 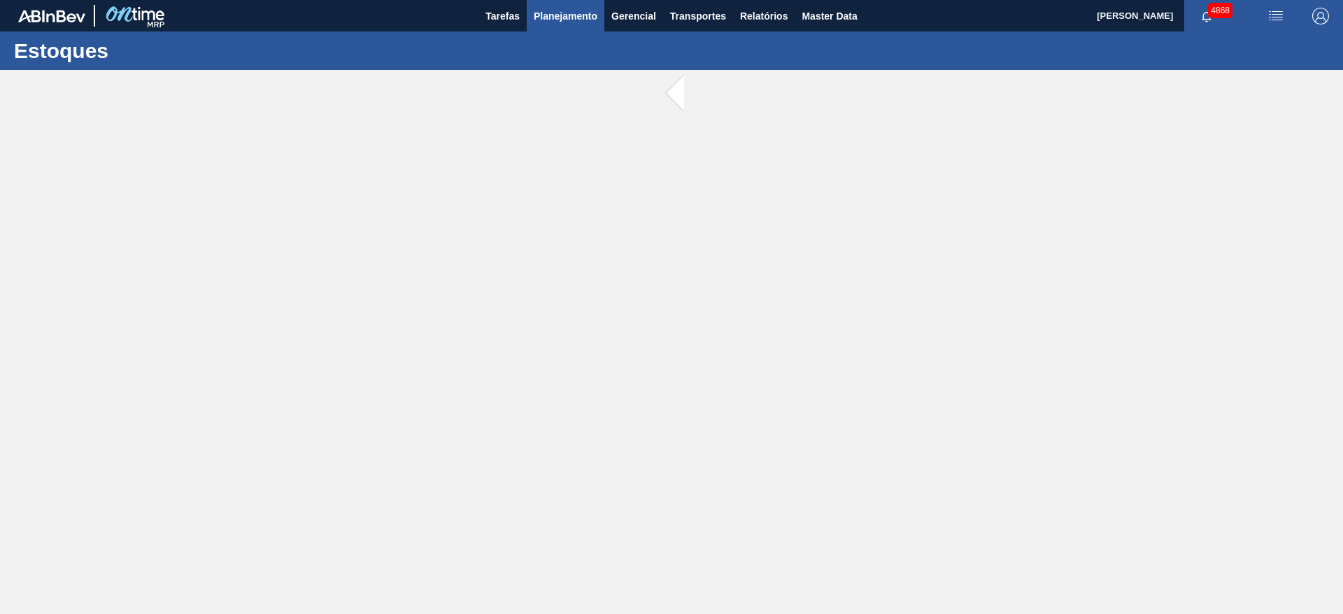 I want to click on img: Logout, so click(x=1321, y=16).